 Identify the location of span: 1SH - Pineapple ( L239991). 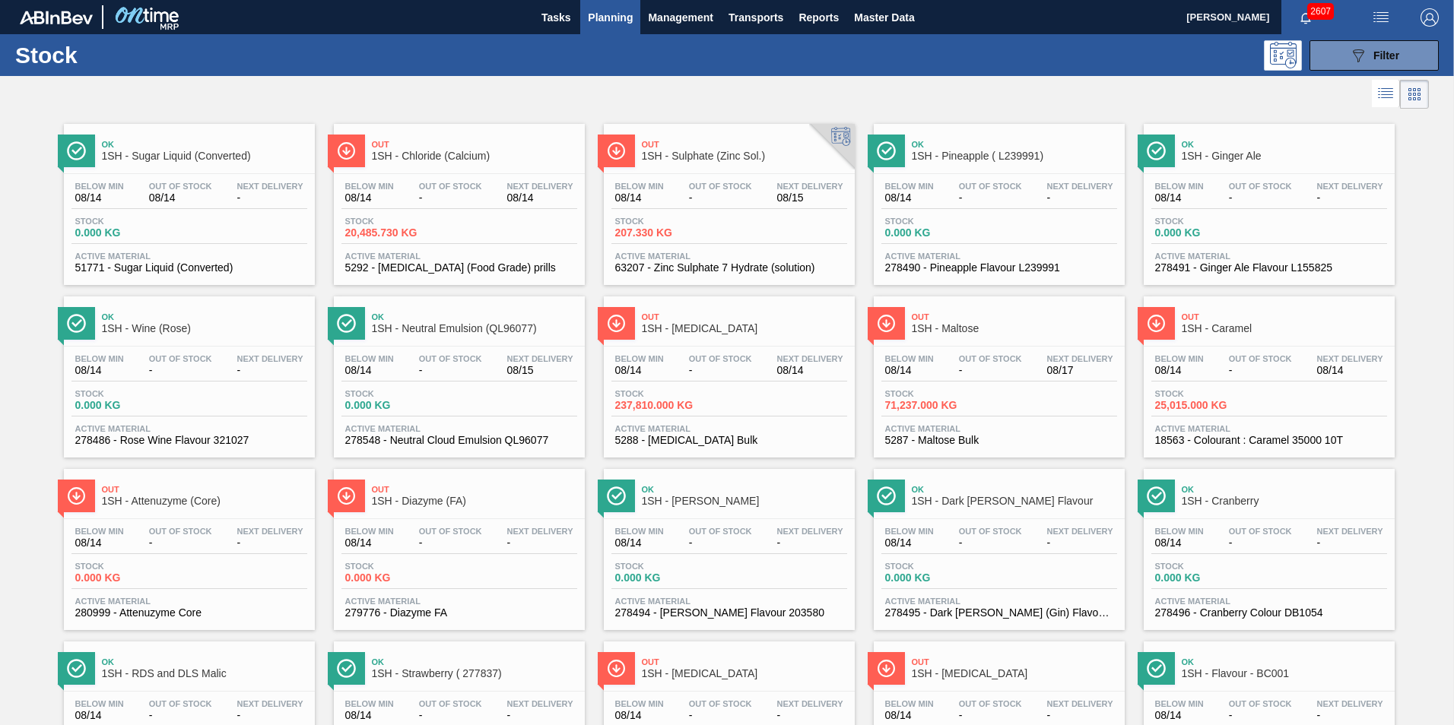
(1014, 156).